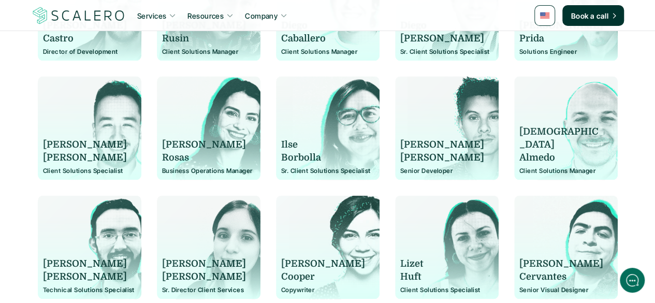 This screenshot has height=303, width=655. I want to click on p: Lizet, so click(442, 263).